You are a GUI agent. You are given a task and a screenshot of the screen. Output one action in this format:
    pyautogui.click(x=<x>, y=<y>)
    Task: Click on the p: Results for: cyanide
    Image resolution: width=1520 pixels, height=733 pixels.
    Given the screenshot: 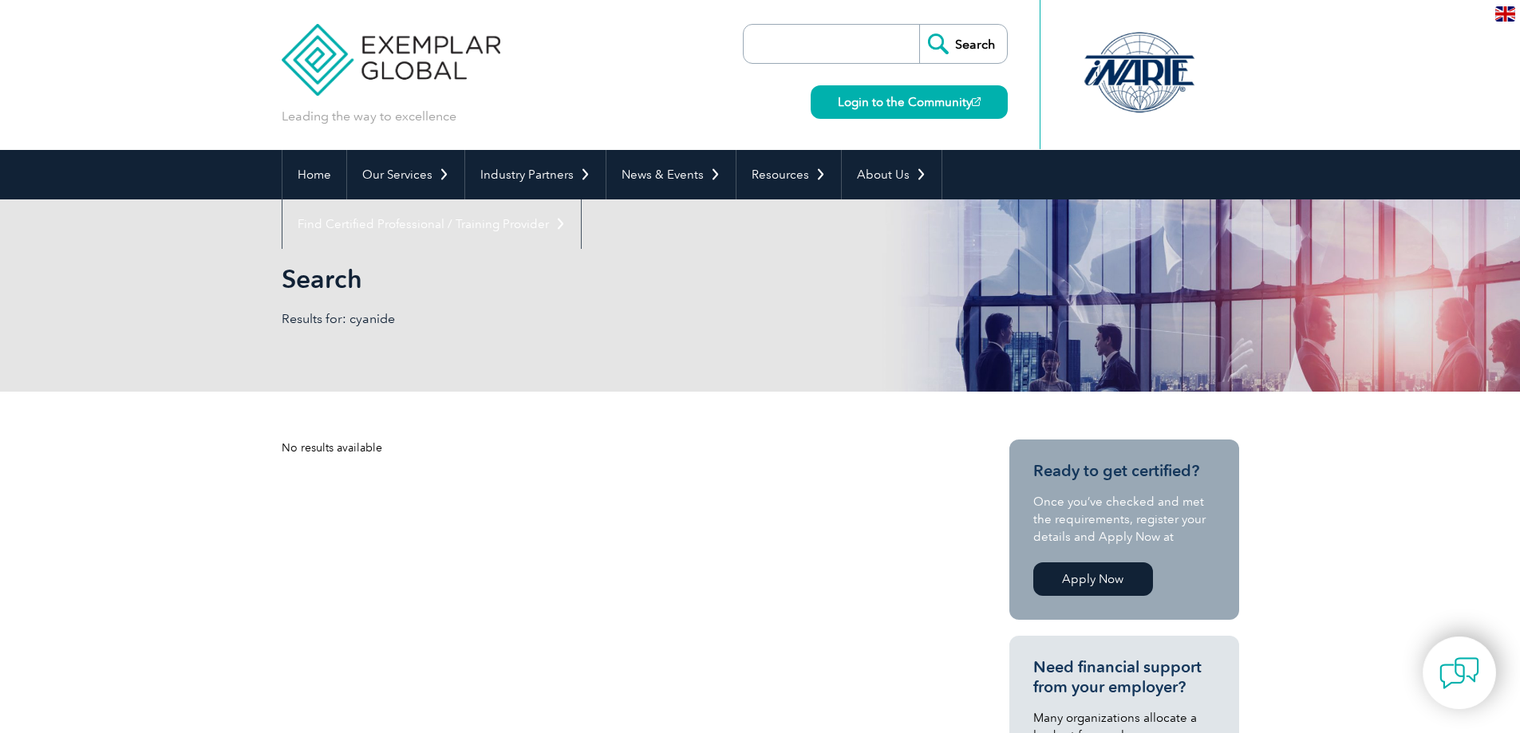 What is the action you would take?
    pyautogui.click(x=521, y=319)
    